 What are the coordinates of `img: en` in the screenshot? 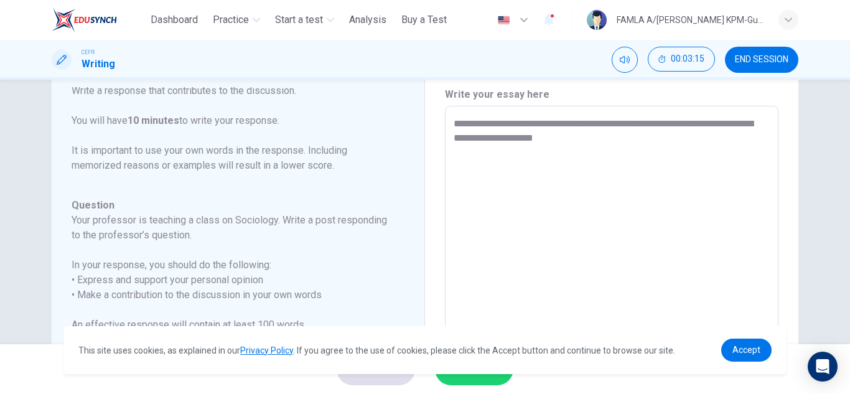 It's located at (504, 20).